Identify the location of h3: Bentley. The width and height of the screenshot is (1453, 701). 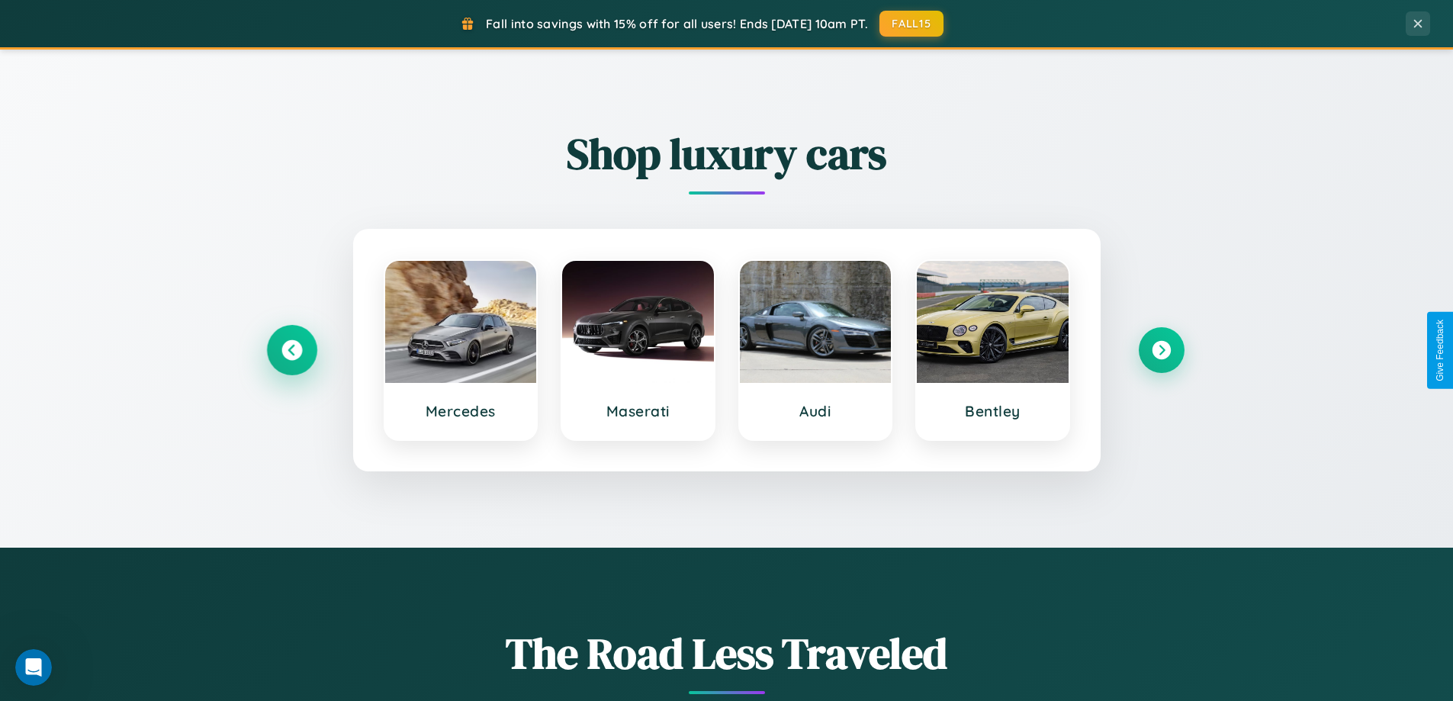
(992, 411).